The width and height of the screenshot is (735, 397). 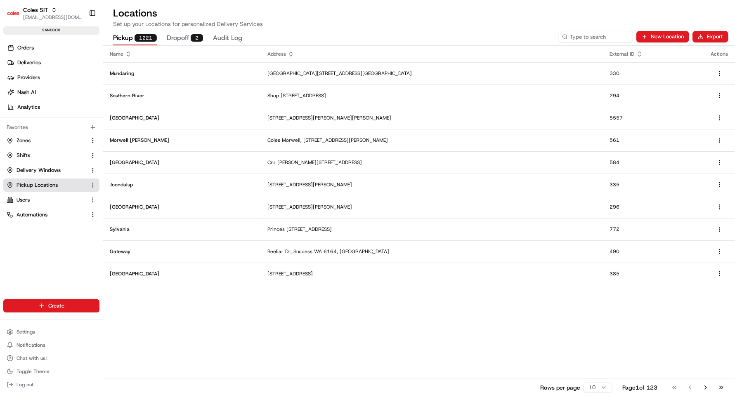 I want to click on button: Zones, so click(x=51, y=141).